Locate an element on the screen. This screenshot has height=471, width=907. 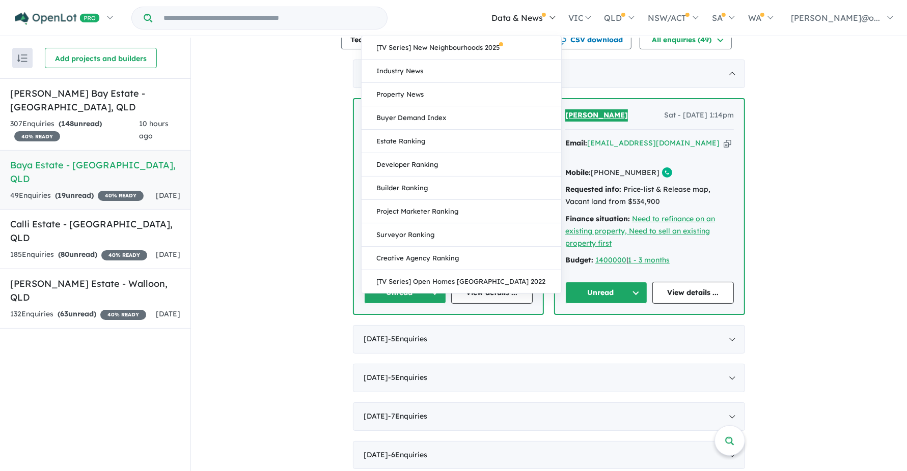
a: Estate Ranking is located at coordinates (461, 142).